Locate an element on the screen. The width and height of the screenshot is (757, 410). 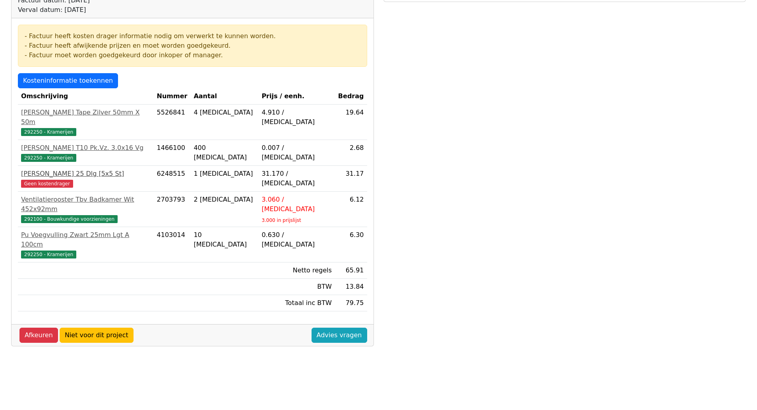
div: Ventilatierooster Tbv Badkamer Wit 452x92mm is located at coordinates (86, 204).